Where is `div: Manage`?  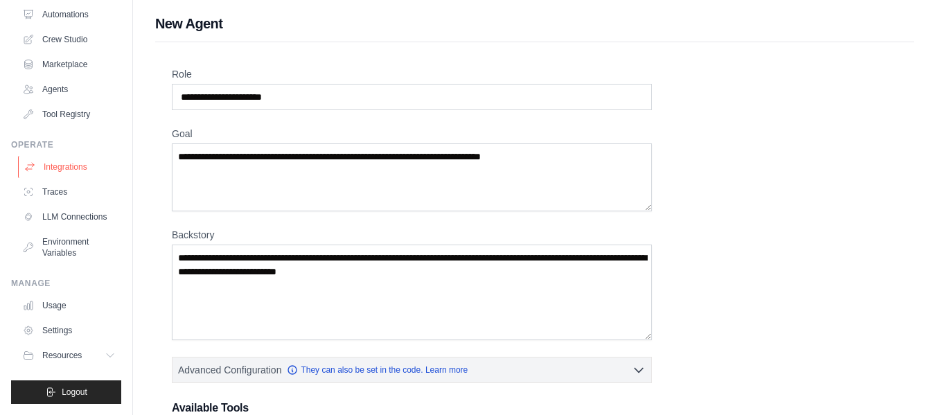
div: Manage is located at coordinates (66, 283).